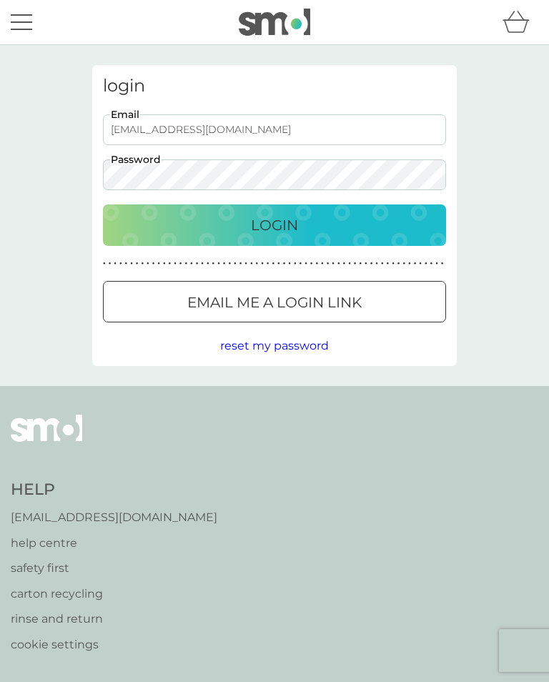 The width and height of the screenshot is (549, 682). Describe the element at coordinates (114, 594) in the screenshot. I see `a: carton recycling` at that location.